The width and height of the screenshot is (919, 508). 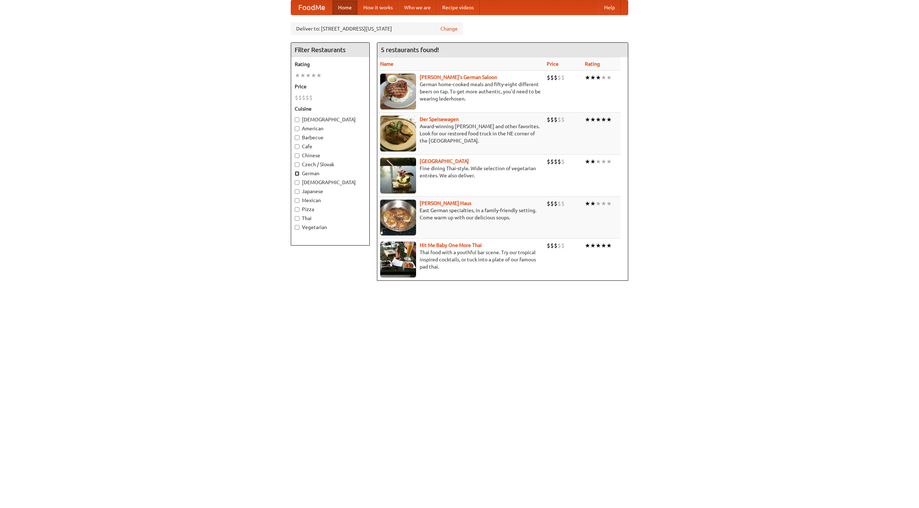 I want to click on img: speisewagen.jpg, so click(x=398, y=134).